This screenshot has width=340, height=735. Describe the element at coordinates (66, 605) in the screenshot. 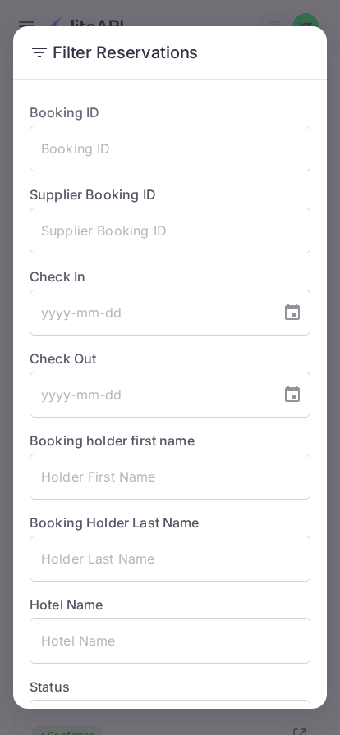

I see `label: Hotel Name` at that location.